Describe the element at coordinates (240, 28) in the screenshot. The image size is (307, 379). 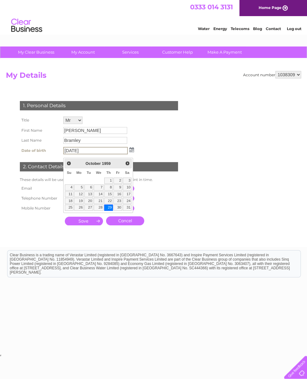
I see `a: Telecoms` at that location.